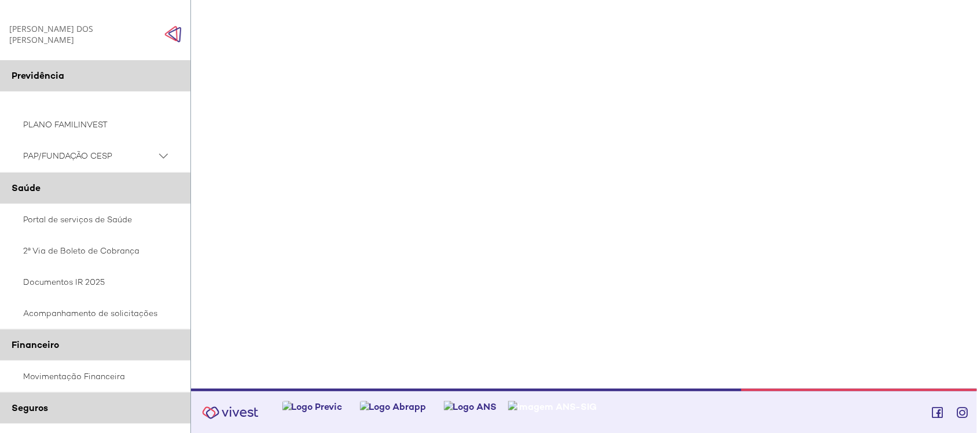  I want to click on img: Logo Abrapp, so click(393, 407).